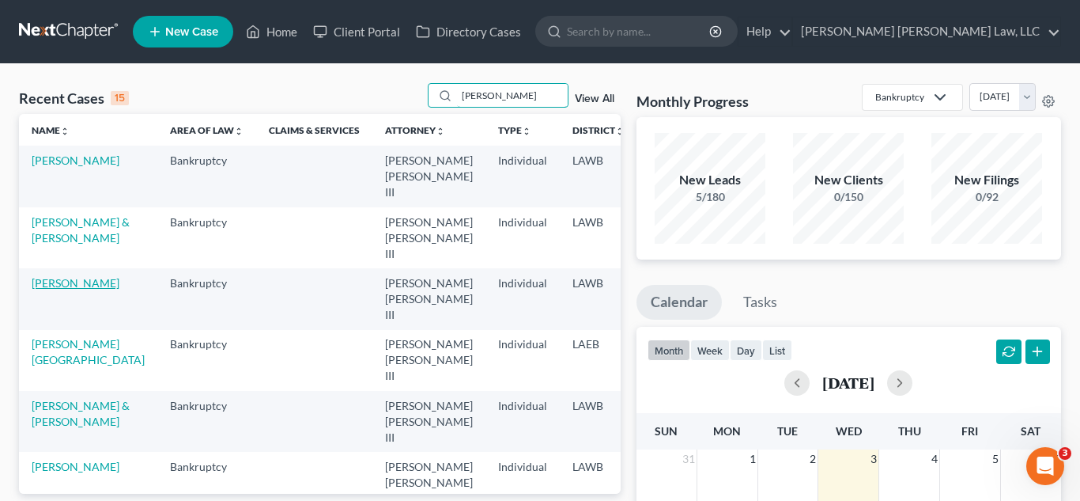  What do you see at coordinates (987, 180) in the screenshot?
I see `div: New Filings` at bounding box center [987, 180].